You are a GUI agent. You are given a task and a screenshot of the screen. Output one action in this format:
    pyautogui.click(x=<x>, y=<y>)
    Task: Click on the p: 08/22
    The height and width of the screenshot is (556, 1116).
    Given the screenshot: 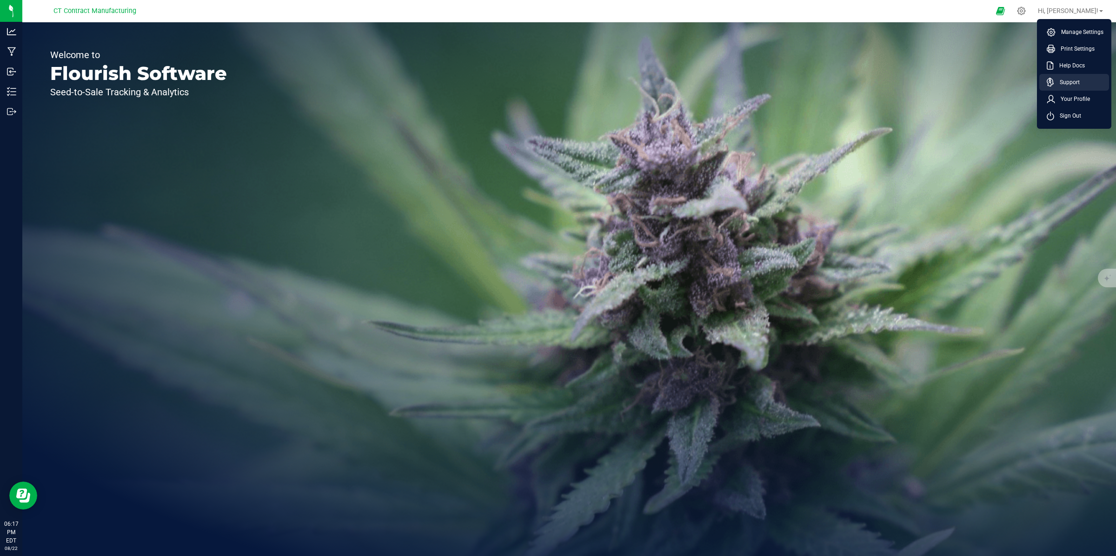 What is the action you would take?
    pyautogui.click(x=11, y=548)
    